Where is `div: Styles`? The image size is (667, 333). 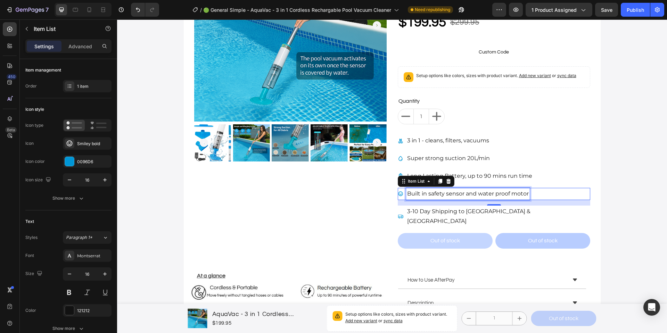
div: Styles is located at coordinates (31, 238).